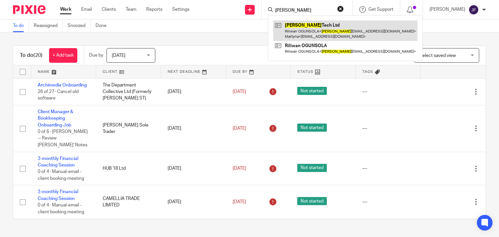 The image size is (499, 237). I want to click on img: svg%3E, so click(474, 10).